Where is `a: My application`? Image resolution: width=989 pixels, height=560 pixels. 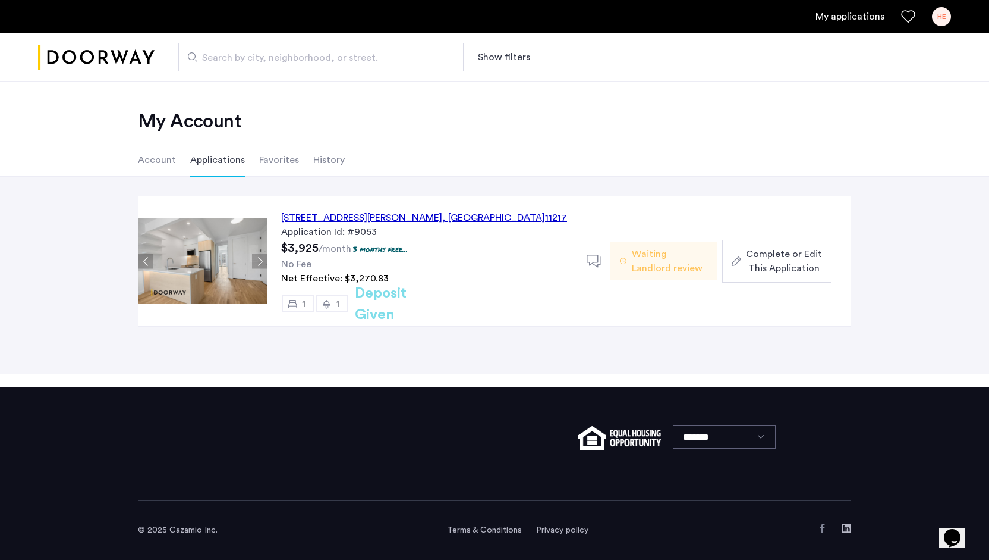 a: My application is located at coordinates (850, 17).